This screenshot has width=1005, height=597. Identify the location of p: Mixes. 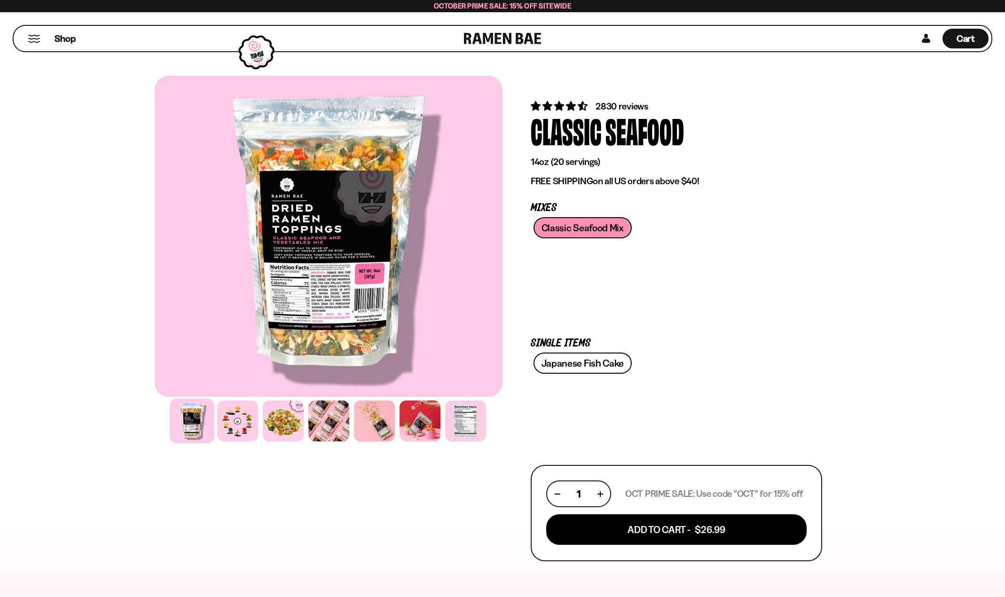
(676, 208).